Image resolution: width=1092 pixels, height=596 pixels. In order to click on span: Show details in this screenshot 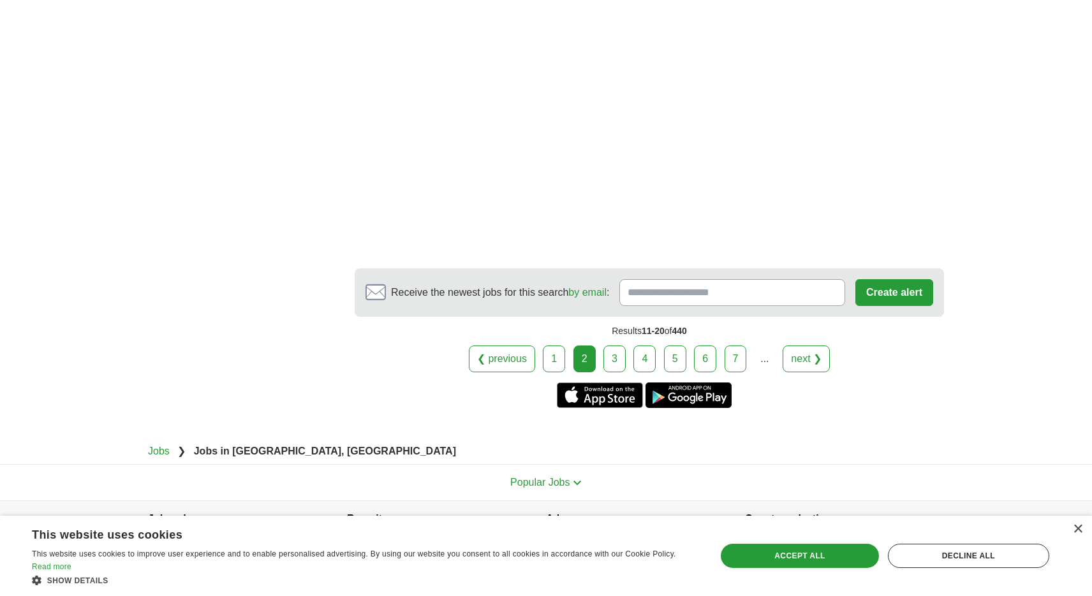, I will do `click(78, 581)`.